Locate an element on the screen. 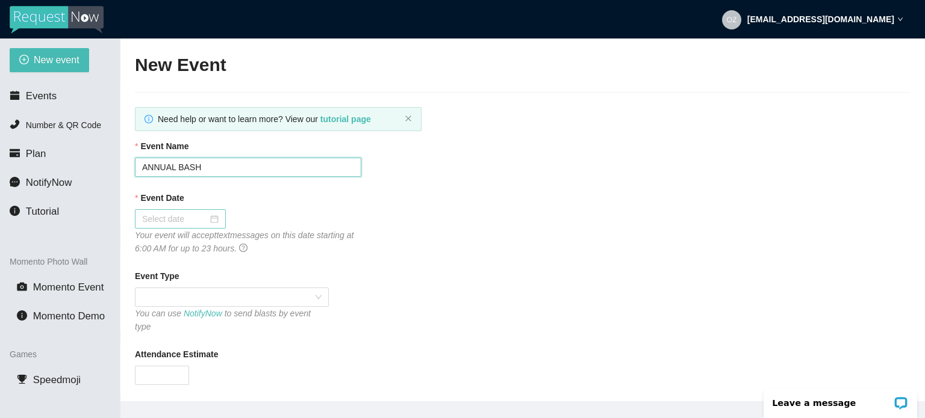 Image resolution: width=925 pixels, height=418 pixels. span: phone is located at coordinates (14, 124).